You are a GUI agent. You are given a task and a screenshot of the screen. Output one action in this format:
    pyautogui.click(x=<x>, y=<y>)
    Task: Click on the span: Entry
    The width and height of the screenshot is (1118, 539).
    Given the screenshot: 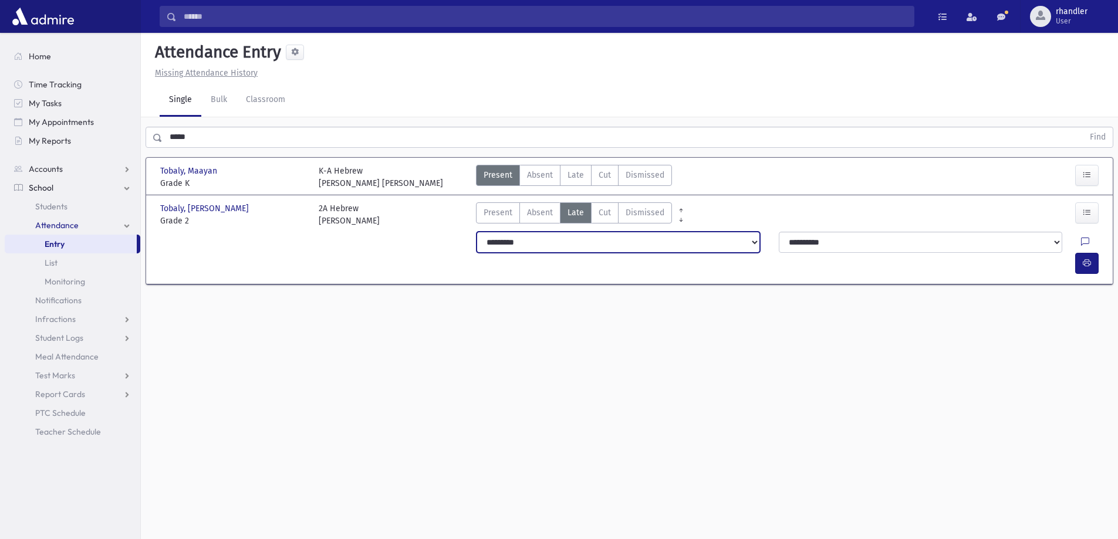 What is the action you would take?
    pyautogui.click(x=55, y=244)
    